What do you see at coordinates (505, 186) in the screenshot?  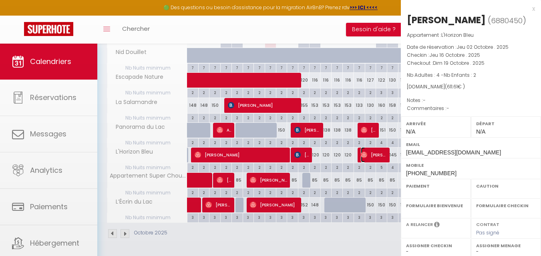 I see `label: Caution` at bounding box center [505, 186].